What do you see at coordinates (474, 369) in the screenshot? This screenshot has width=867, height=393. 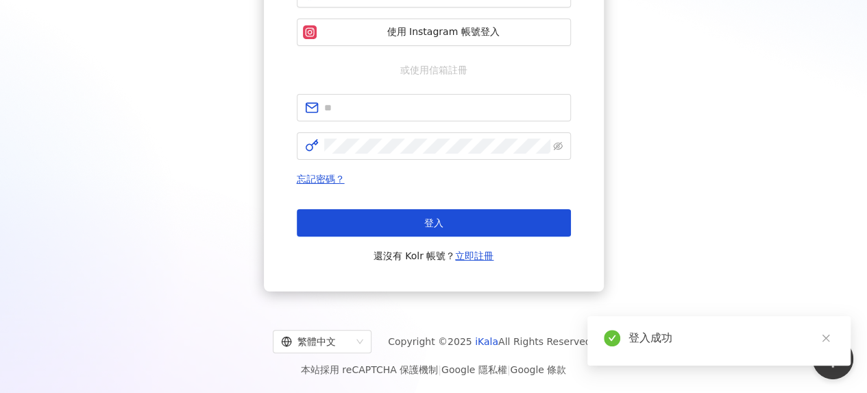 I see `a: Google 隱私權` at bounding box center [474, 369].